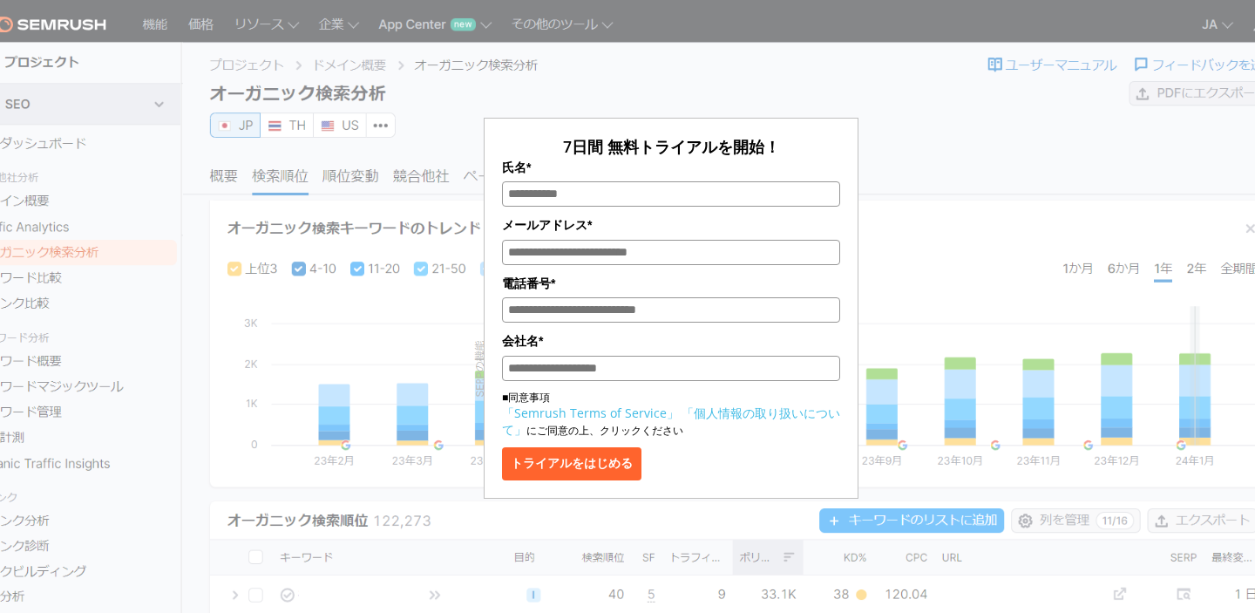  I want to click on a: 「Semrush Terms of Service」, so click(590, 412).